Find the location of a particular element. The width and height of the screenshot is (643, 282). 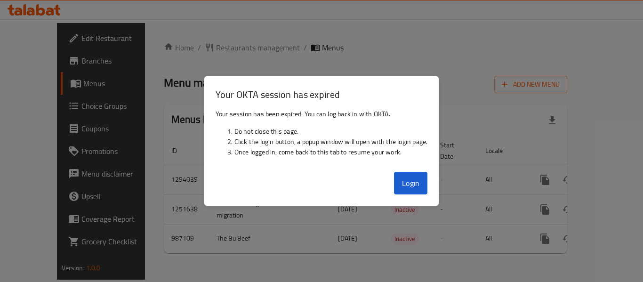

button: Login is located at coordinates (411, 183).